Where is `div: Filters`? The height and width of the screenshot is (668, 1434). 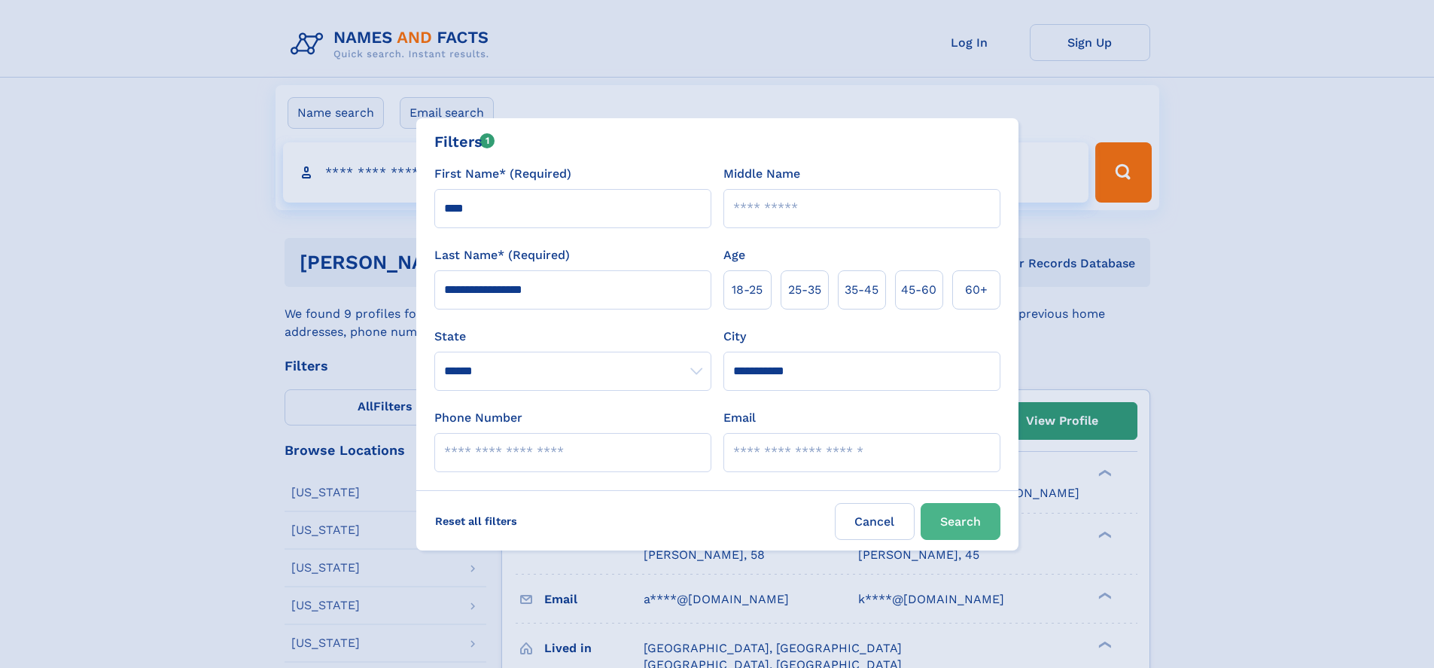 div: Filters is located at coordinates (465, 142).